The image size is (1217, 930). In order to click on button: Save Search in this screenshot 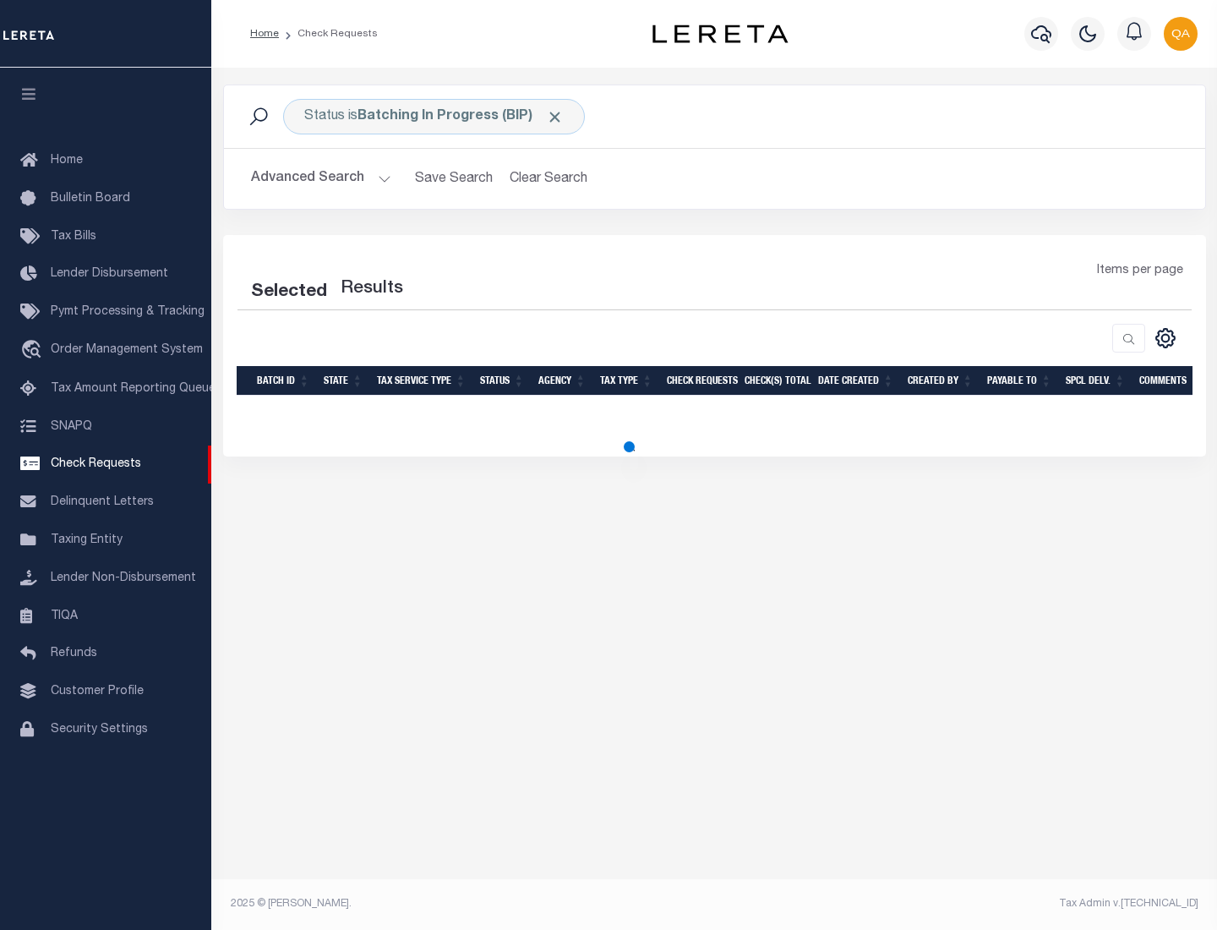, I will do `click(454, 178)`.